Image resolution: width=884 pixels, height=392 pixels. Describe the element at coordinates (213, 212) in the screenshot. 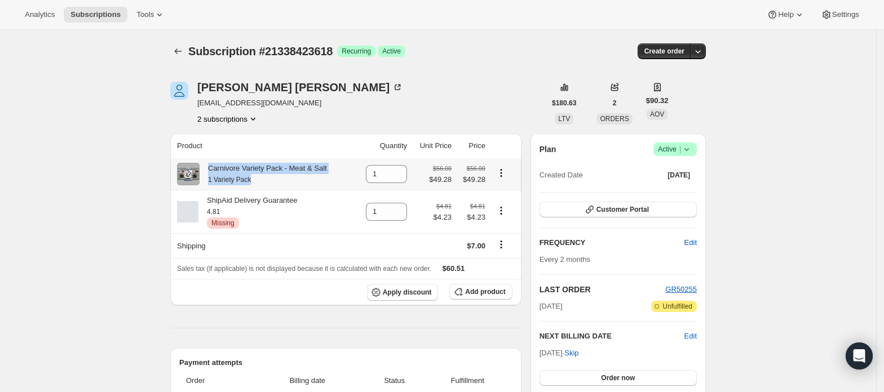

I see `small: 4.81` at that location.